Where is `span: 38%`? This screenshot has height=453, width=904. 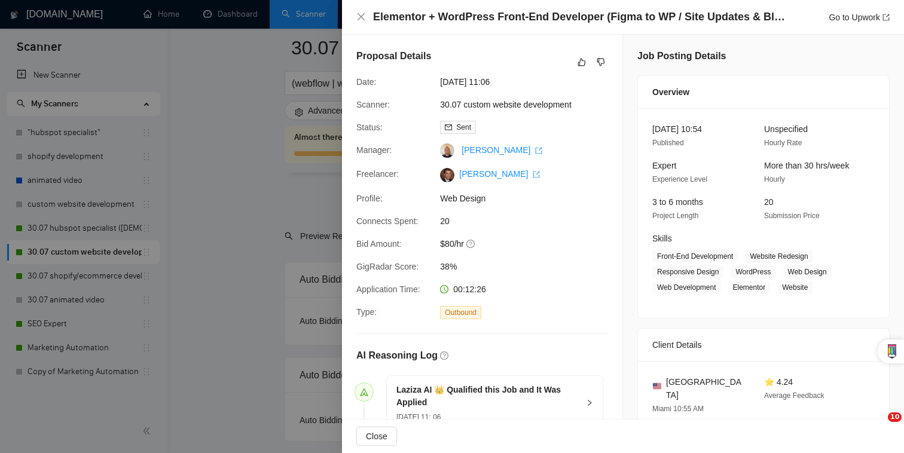
span: 38% is located at coordinates (530, 267).